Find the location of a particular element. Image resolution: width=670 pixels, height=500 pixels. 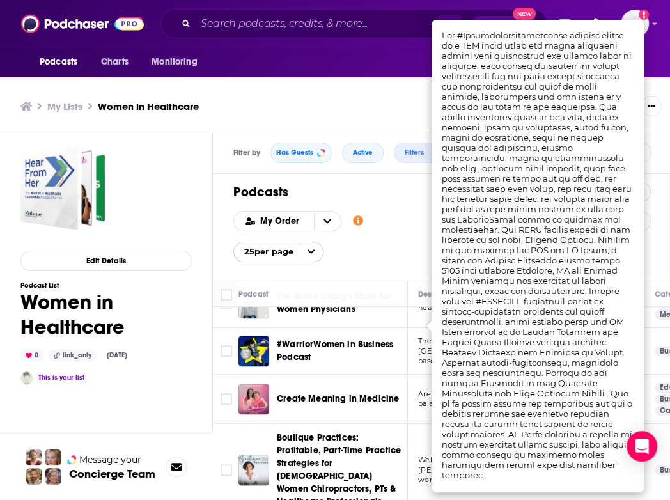

h3: Women in Healthcare is located at coordinates (148, 106).